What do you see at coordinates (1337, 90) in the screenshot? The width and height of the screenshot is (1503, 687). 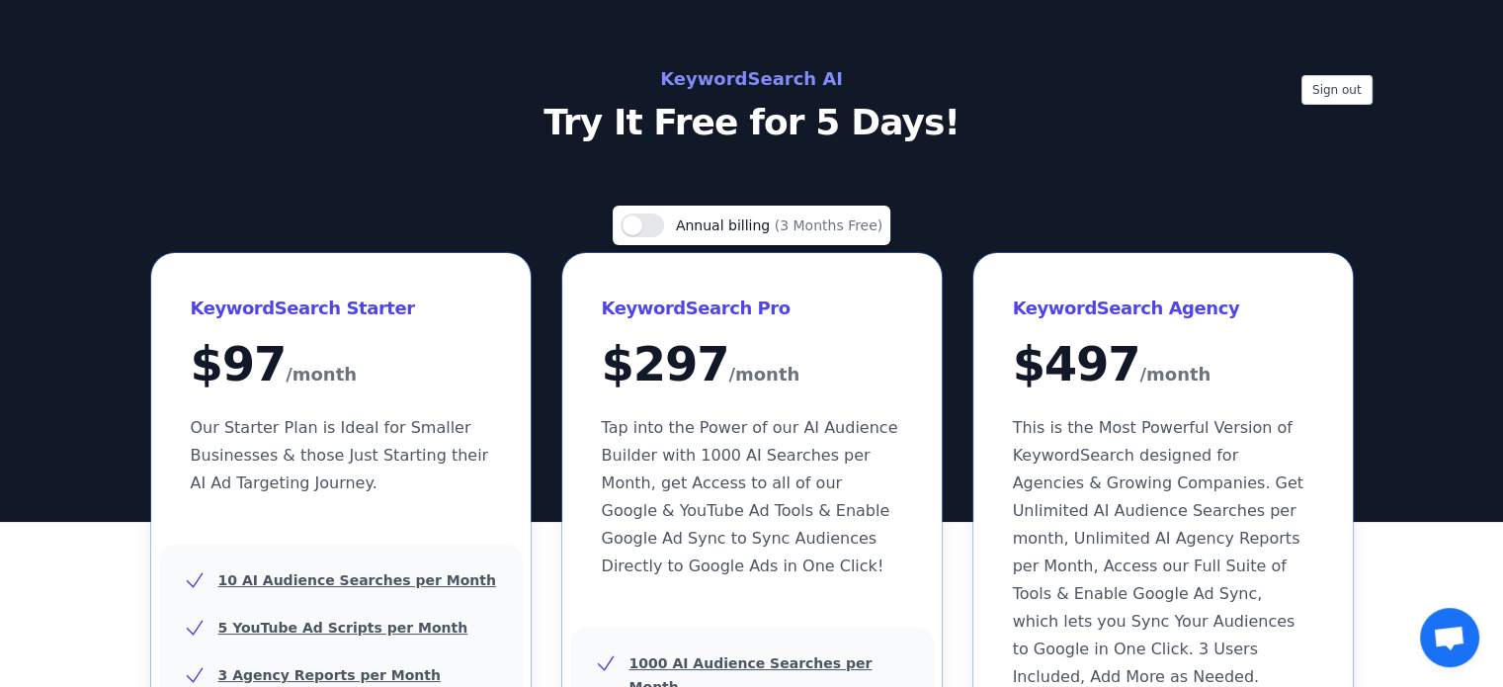 I see `button: Sign out` at bounding box center [1337, 90].